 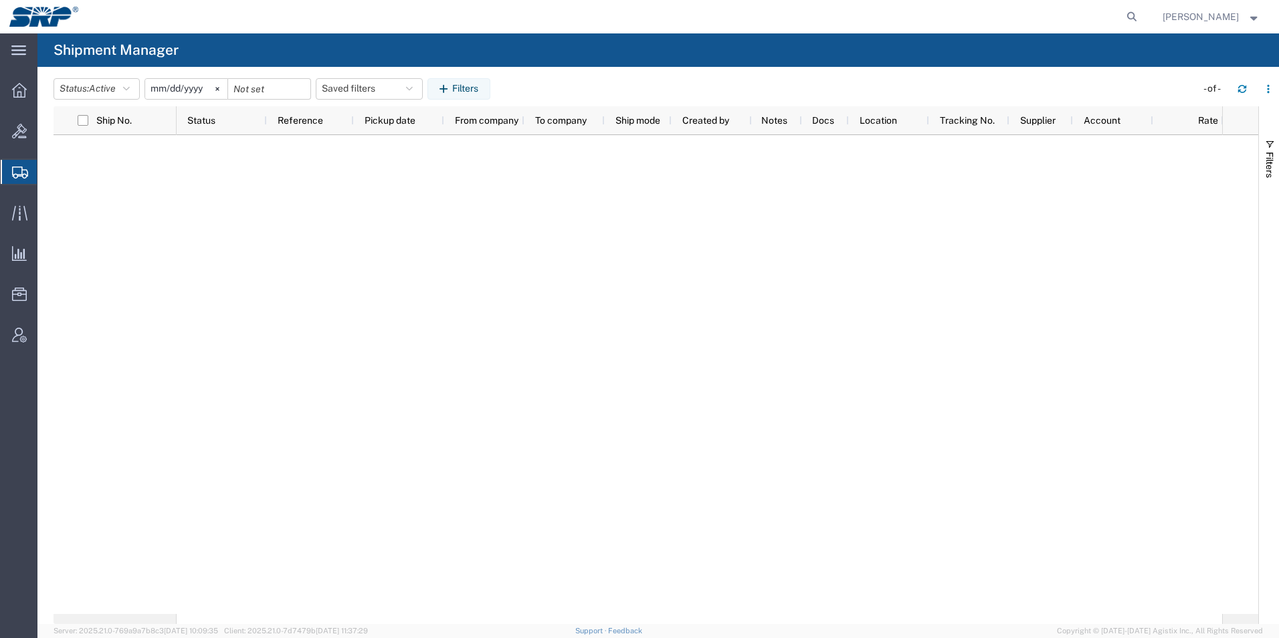 I want to click on span: Ship No., so click(x=114, y=120).